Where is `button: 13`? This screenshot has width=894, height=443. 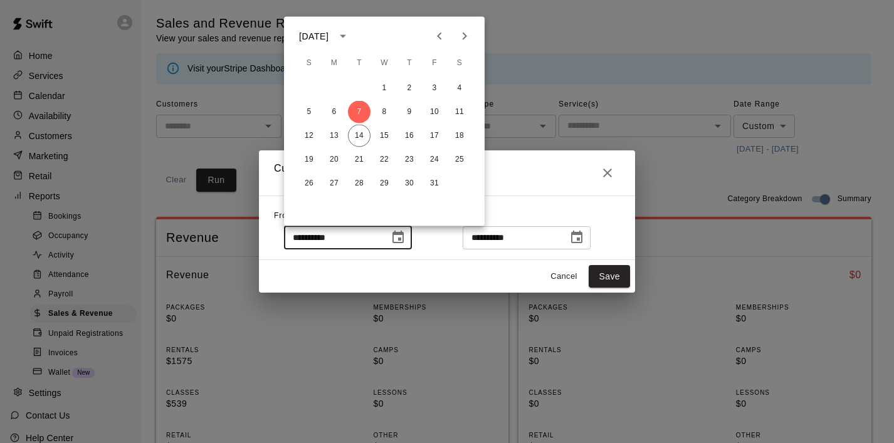 button: 13 is located at coordinates (334, 136).